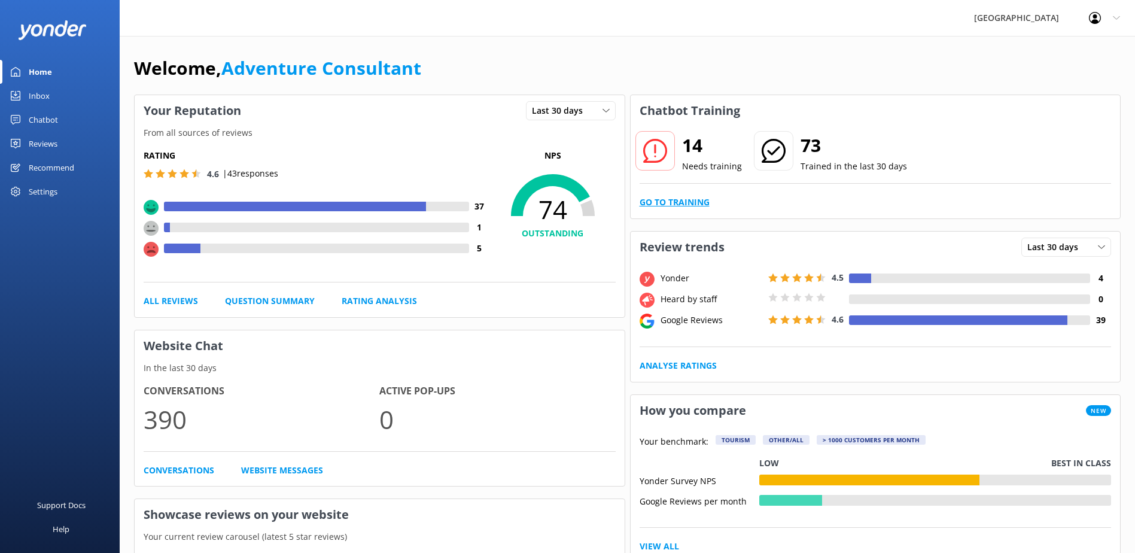  Describe the element at coordinates (712, 166) in the screenshot. I see `p: Needs training` at that location.